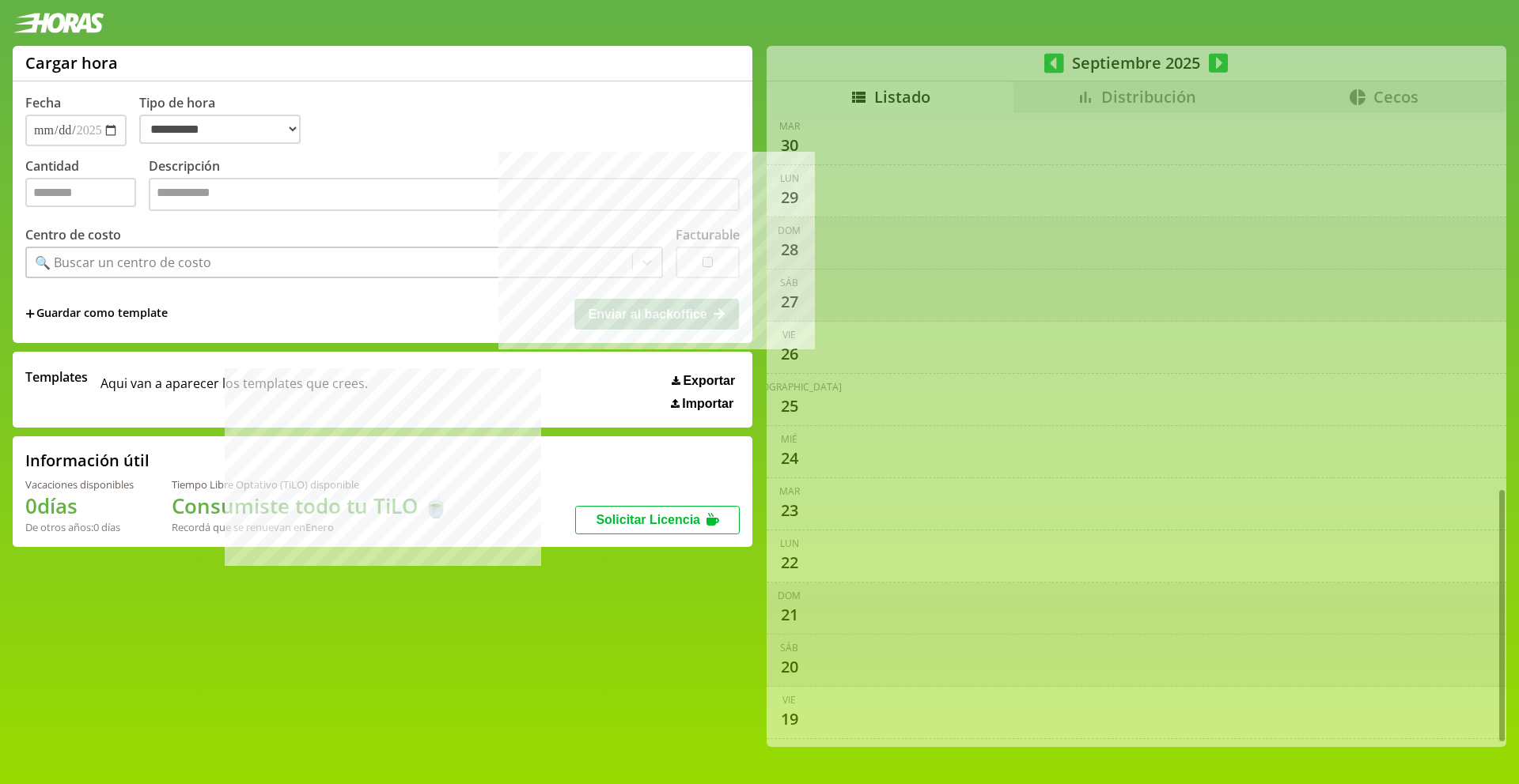  Describe the element at coordinates (707, 235) in the screenshot. I see `label: Facturable` at that location.